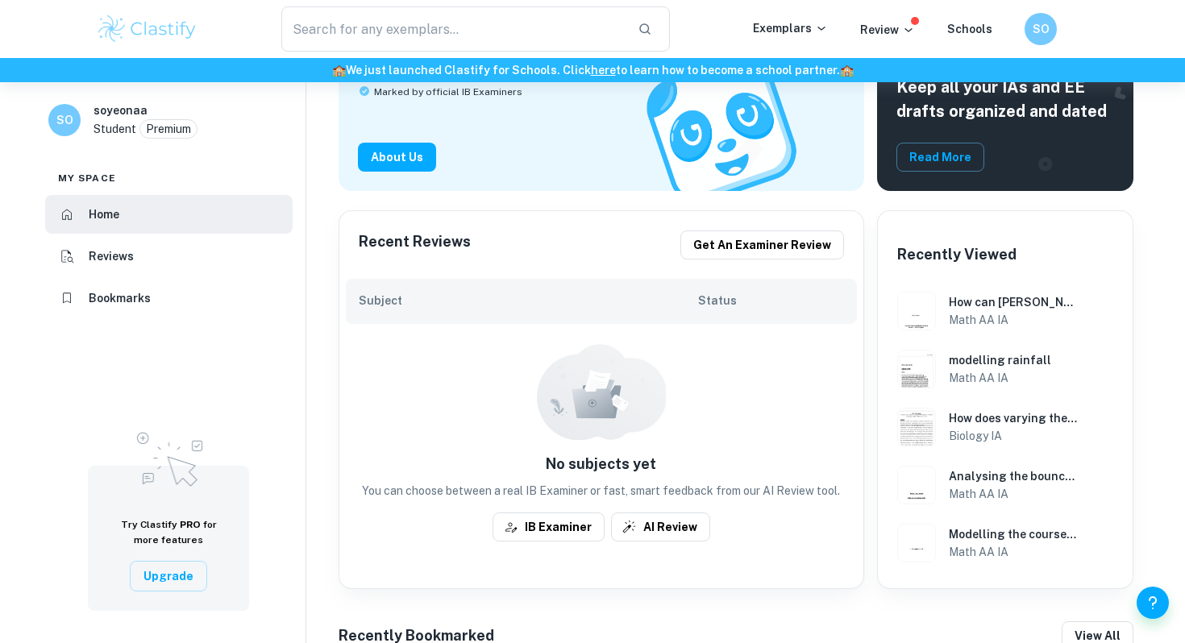 This screenshot has height=643, width=1185. Describe the element at coordinates (168, 533) in the screenshot. I see `h6: Try Clastify for more features` at that location.